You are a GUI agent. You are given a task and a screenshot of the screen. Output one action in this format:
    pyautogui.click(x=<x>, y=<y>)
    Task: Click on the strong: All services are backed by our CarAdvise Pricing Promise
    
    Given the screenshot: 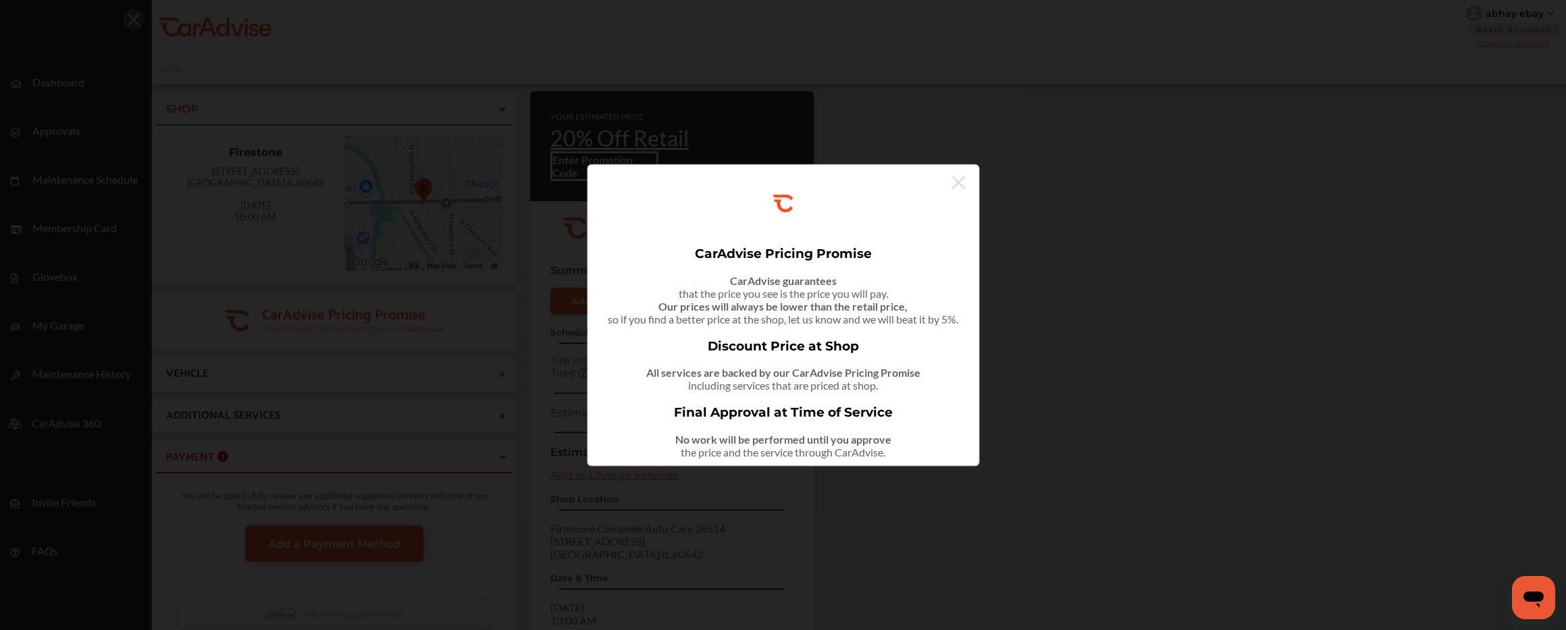 What is the action you would take?
    pyautogui.click(x=782, y=373)
    